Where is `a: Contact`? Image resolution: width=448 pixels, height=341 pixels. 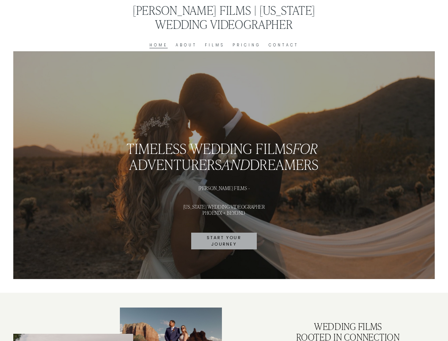
a: Contact is located at coordinates (284, 45).